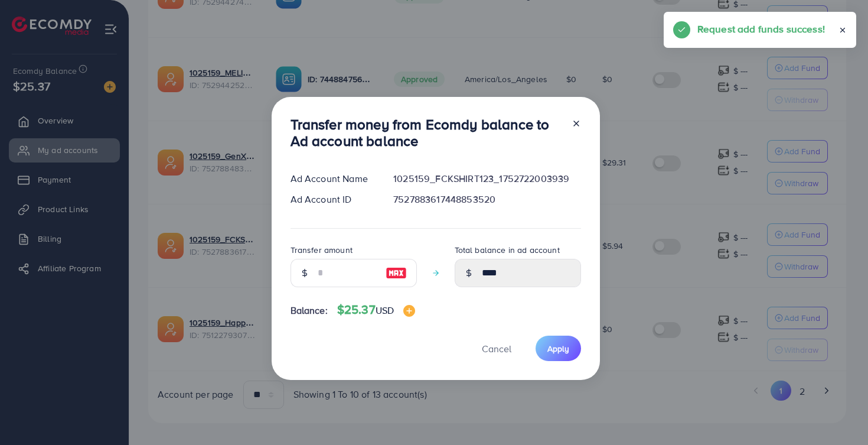  I want to click on span: Apply, so click(558, 348).